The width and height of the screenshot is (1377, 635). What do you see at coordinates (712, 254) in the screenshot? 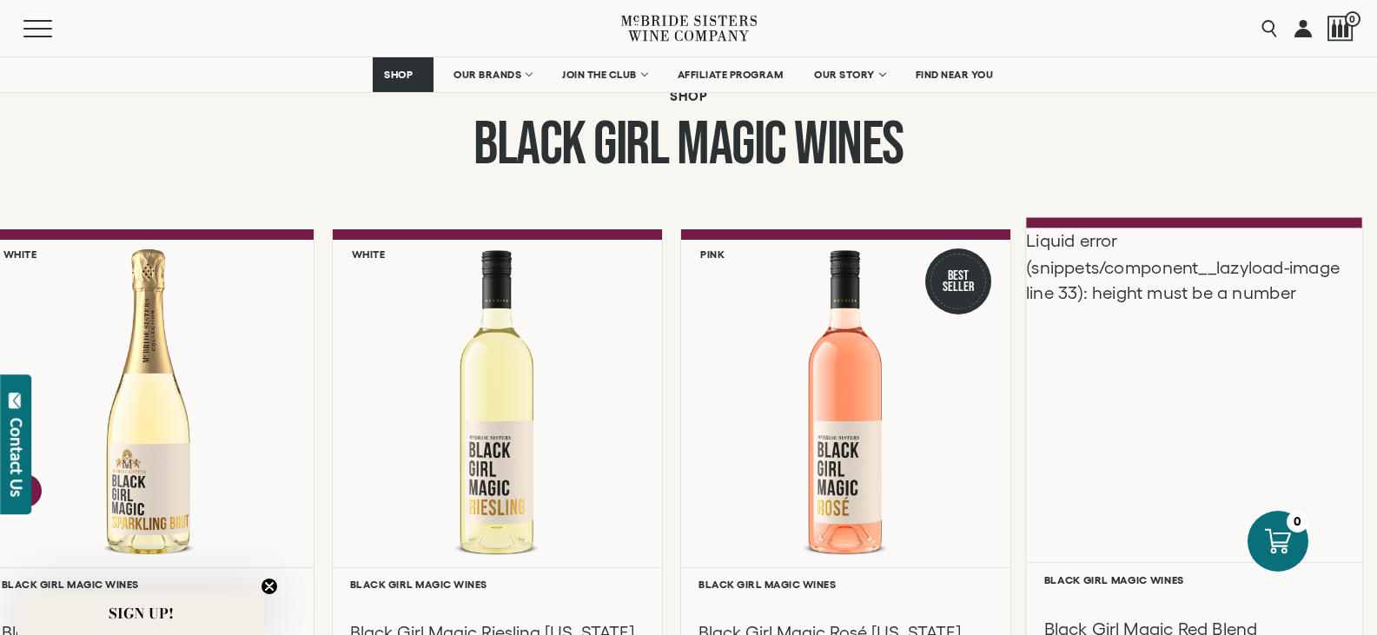
I see `h6: Pink` at bounding box center [712, 254].